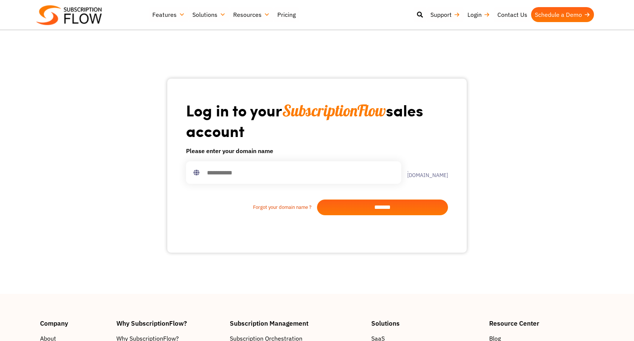  Describe the element at coordinates (334, 110) in the screenshot. I see `span: SubscriptionFlow` at that location.